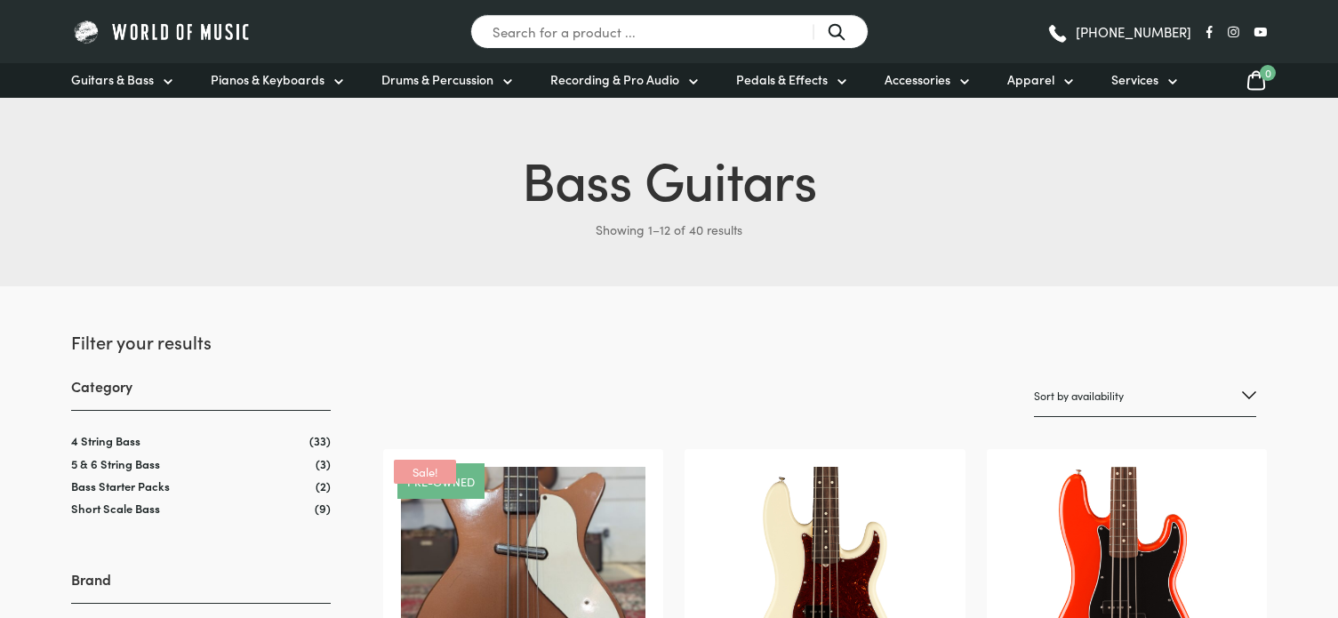 The image size is (1338, 618). Describe the element at coordinates (112, 79) in the screenshot. I see `span: Guitars & Bass` at that location.